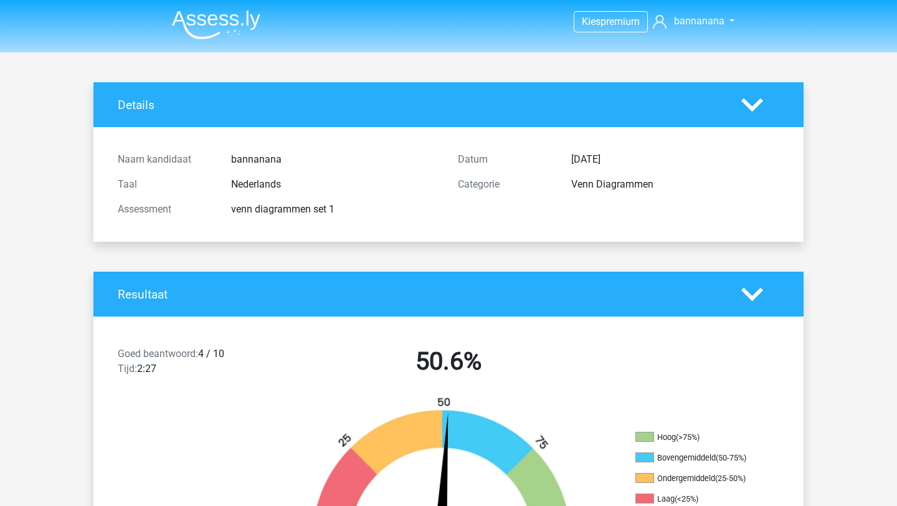 The image size is (897, 506). I want to click on span: Kies, so click(591, 21).